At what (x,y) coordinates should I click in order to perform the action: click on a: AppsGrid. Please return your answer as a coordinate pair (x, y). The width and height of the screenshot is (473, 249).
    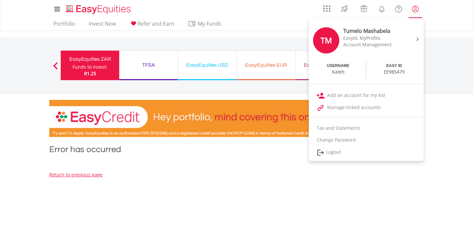
    Looking at the image, I should click on (327, 7).